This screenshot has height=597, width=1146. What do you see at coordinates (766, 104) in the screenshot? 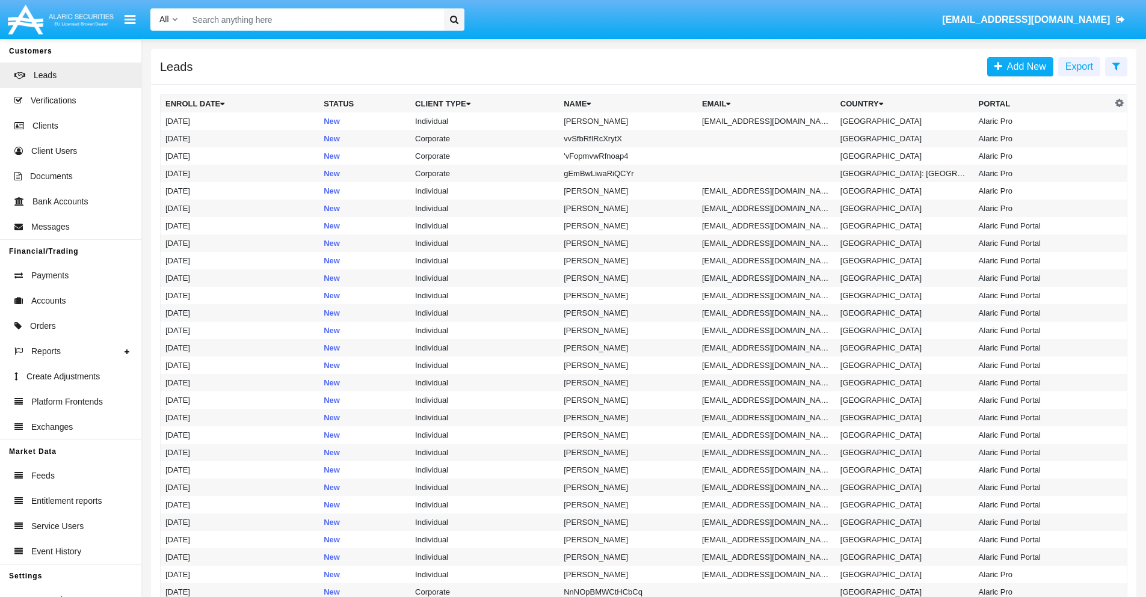
I see `th: Email` at bounding box center [766, 104].